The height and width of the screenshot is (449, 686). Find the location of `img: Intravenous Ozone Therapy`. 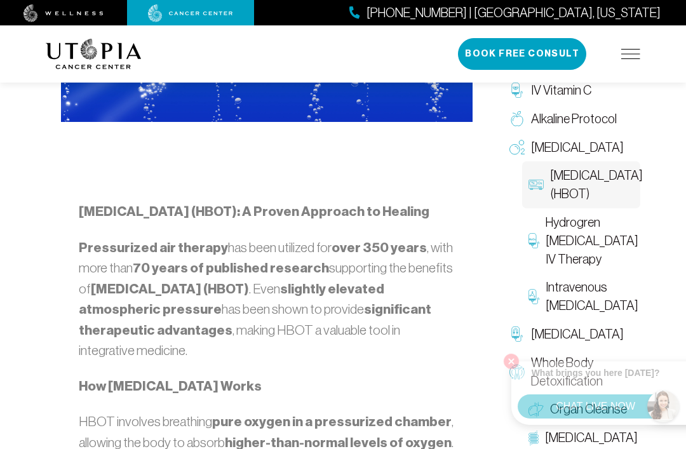

img: Intravenous Ozone Therapy is located at coordinates (533, 296).